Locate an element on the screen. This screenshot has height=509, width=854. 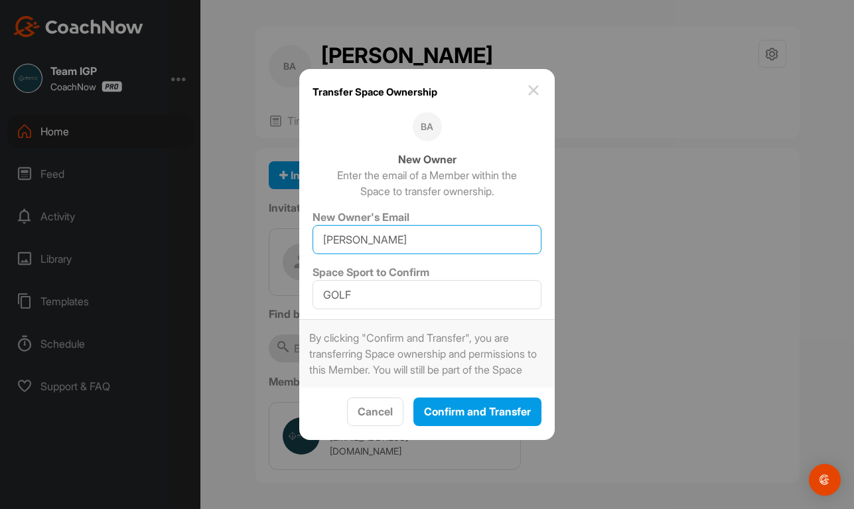
p: Enter the email of a Member within the Space to transfer ownership. is located at coordinates (427, 183).